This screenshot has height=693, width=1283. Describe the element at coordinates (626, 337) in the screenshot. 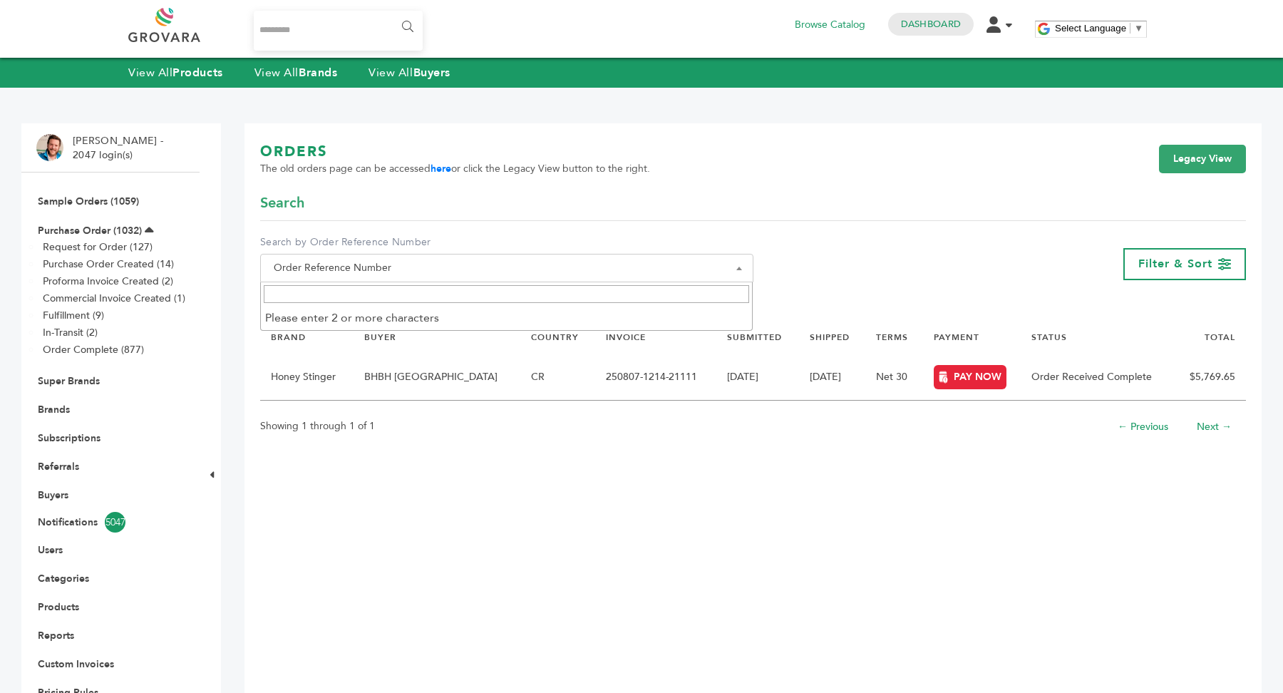

I see `a: INVOICE` at that location.